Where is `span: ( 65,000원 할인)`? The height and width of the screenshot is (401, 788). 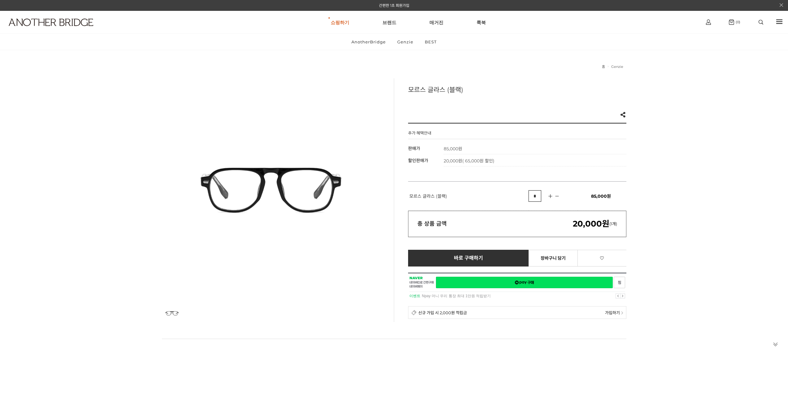
span: ( 65,000원 할인) is located at coordinates (479, 161).